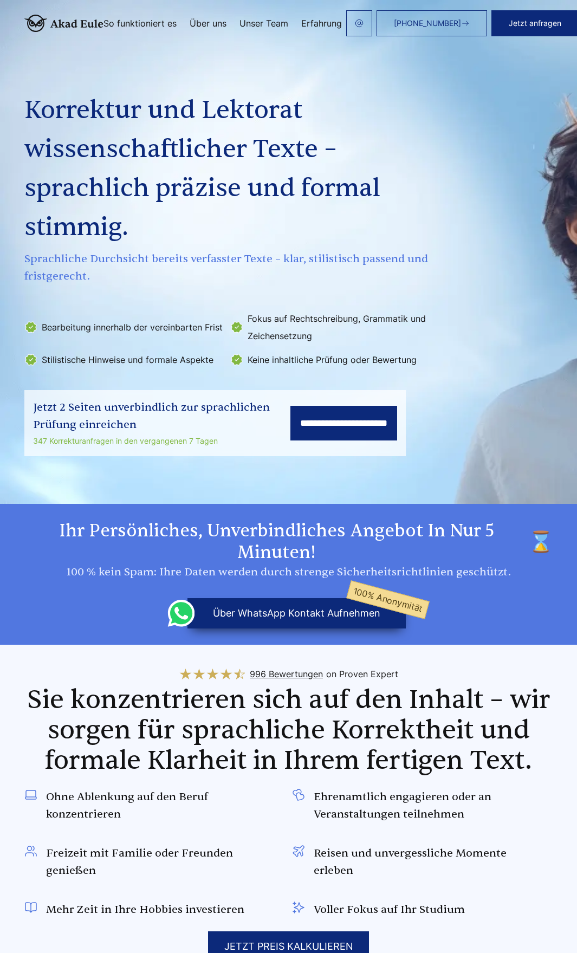  I want to click on span: 996 Bewertungen, so click(286, 674).